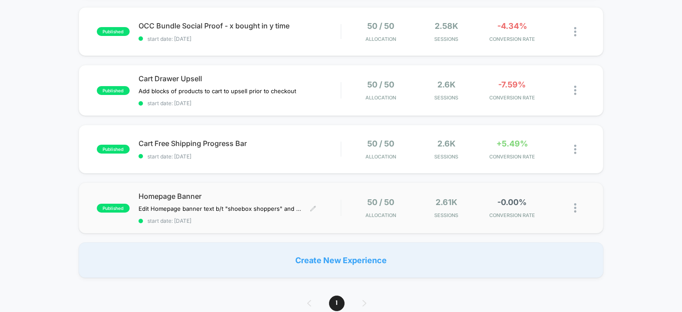 This screenshot has height=312, width=682. What do you see at coordinates (336, 303) in the screenshot?
I see `span: 1` at bounding box center [336, 303].